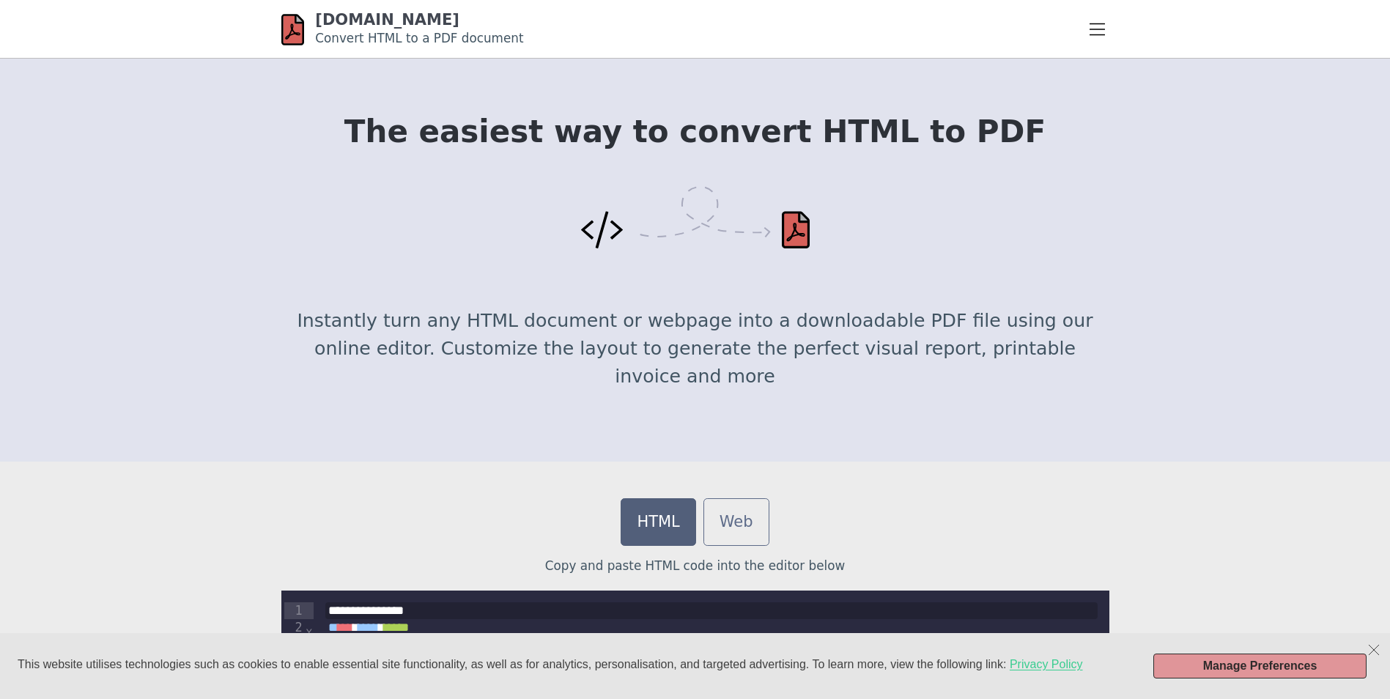 Image resolution: width=1390 pixels, height=699 pixels. I want to click on a: HTML, so click(658, 522).